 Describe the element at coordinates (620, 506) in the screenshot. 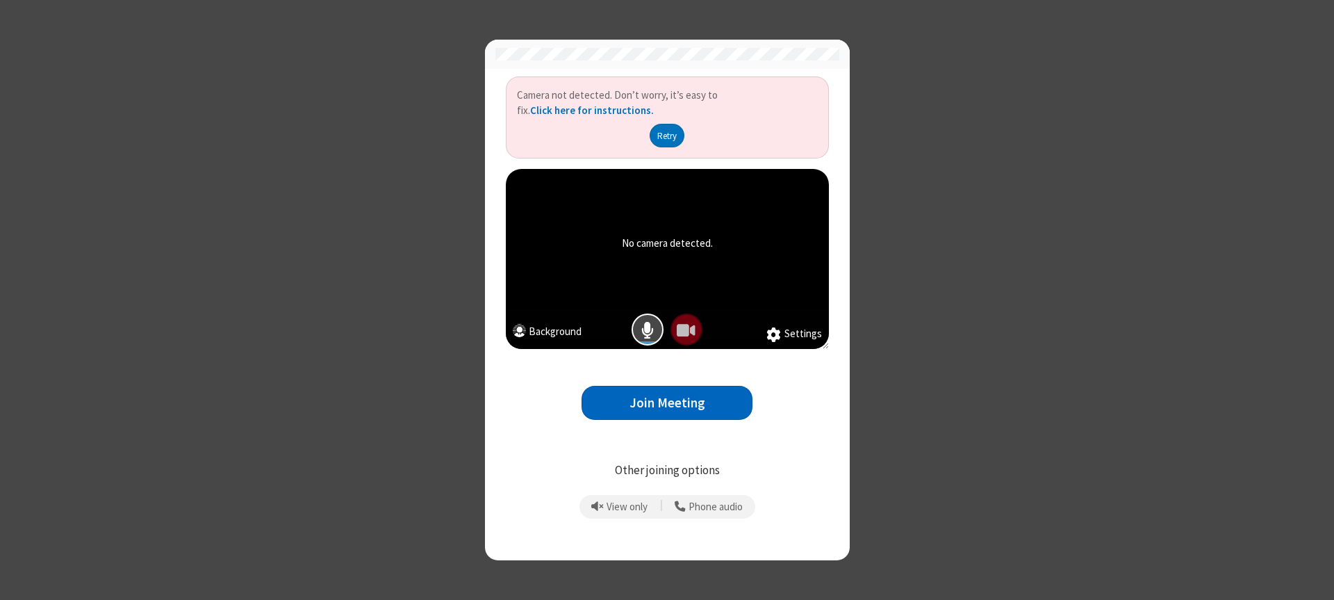

I see `button: Prevent echo when there is already an active mic and speaker in the room.` at that location.